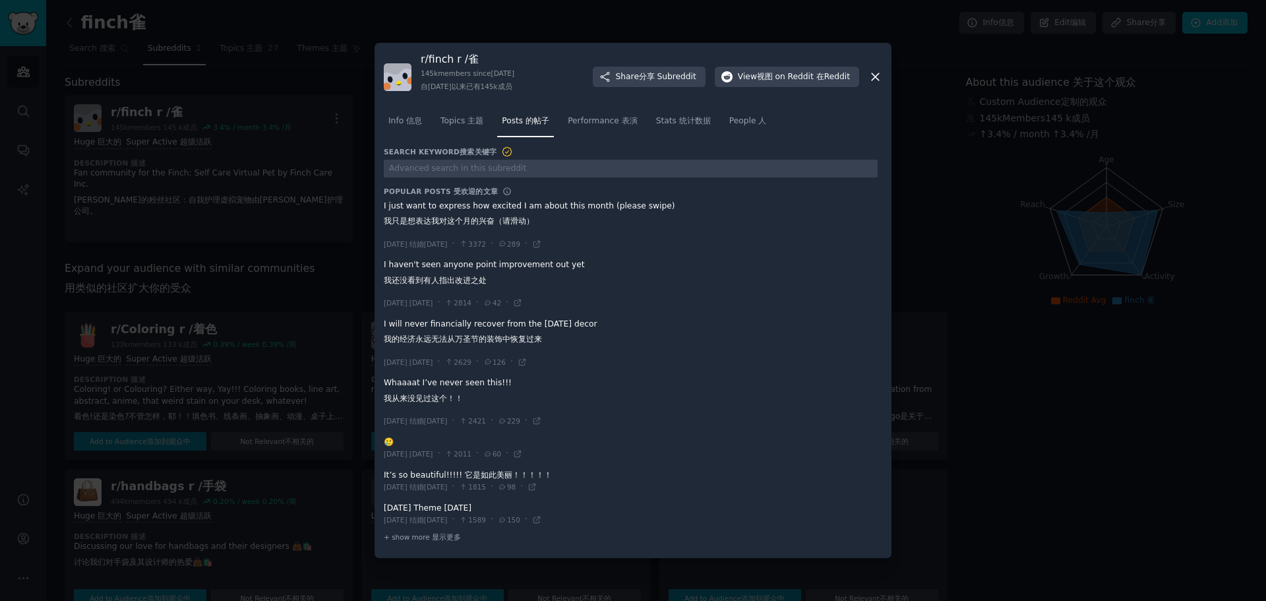  Describe the element at coordinates (509, 520) in the screenshot. I see `span: 150` at that location.